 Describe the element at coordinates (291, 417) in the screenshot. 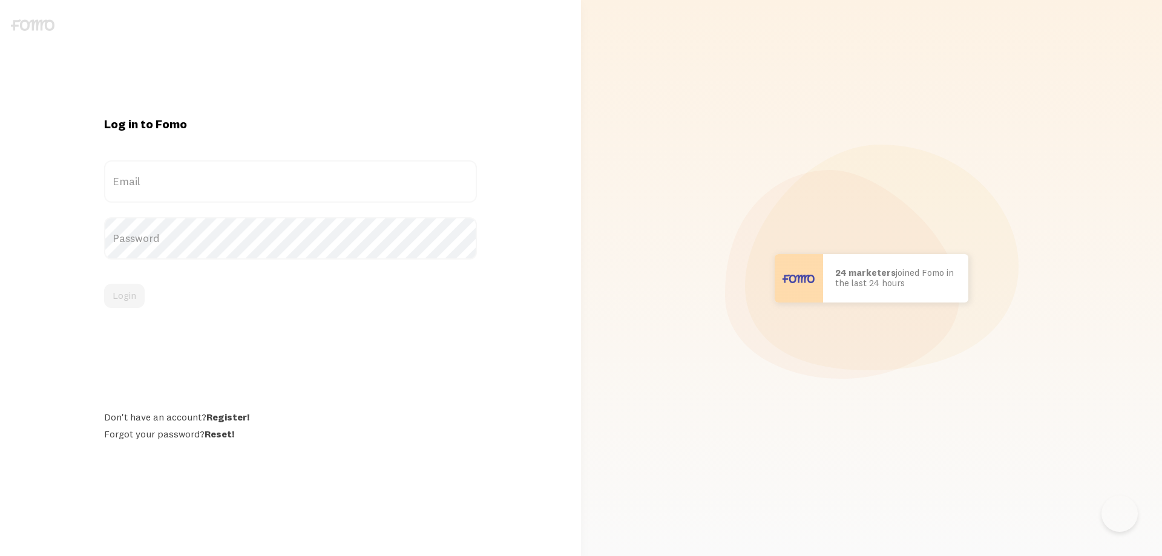

I see `div: Don't have an account?` at that location.